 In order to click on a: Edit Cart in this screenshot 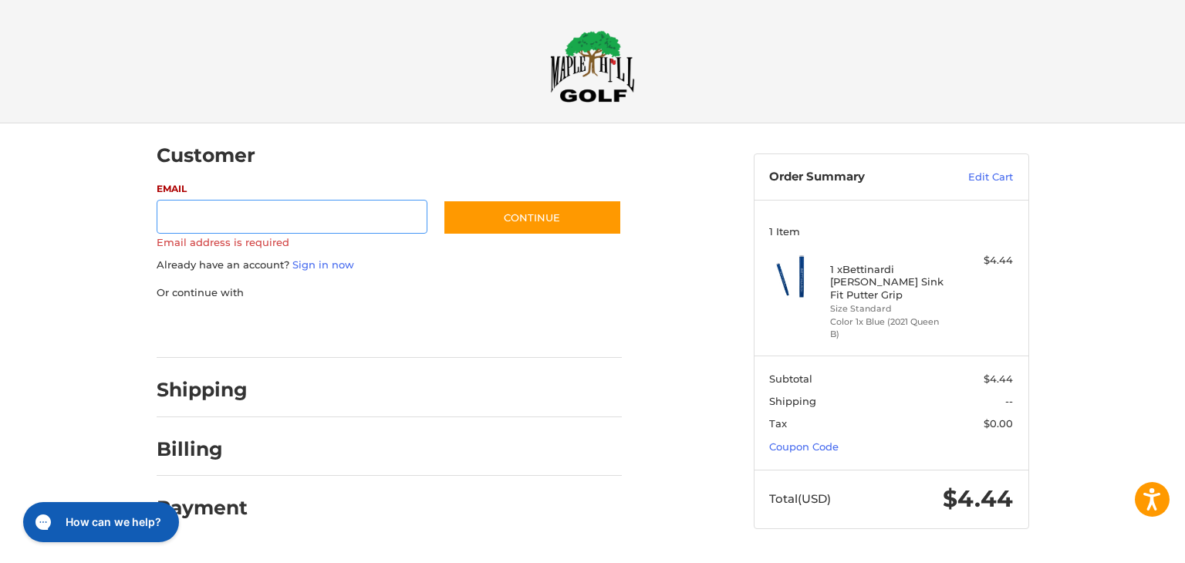, I will do `click(974, 177)`.